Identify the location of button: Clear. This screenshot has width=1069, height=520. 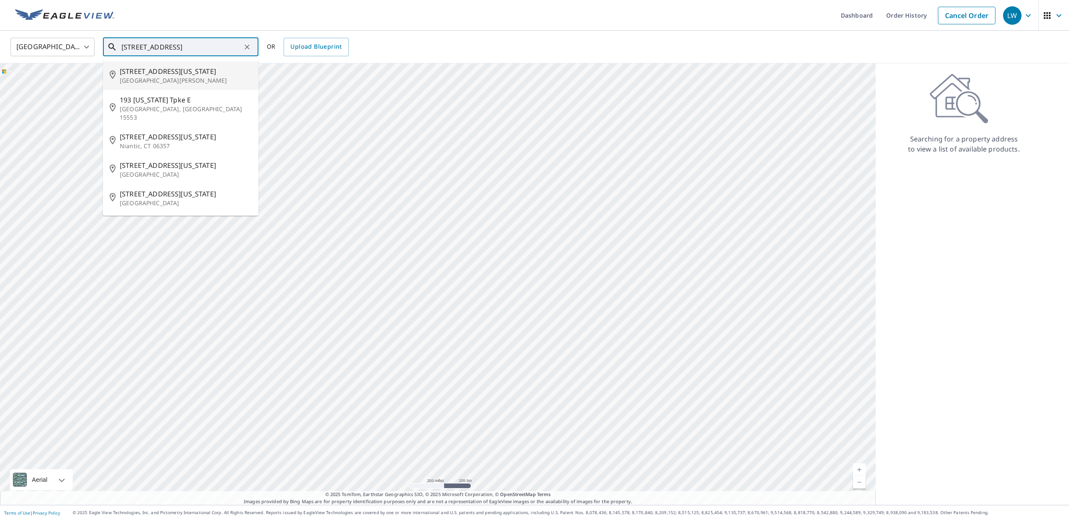
(247, 47).